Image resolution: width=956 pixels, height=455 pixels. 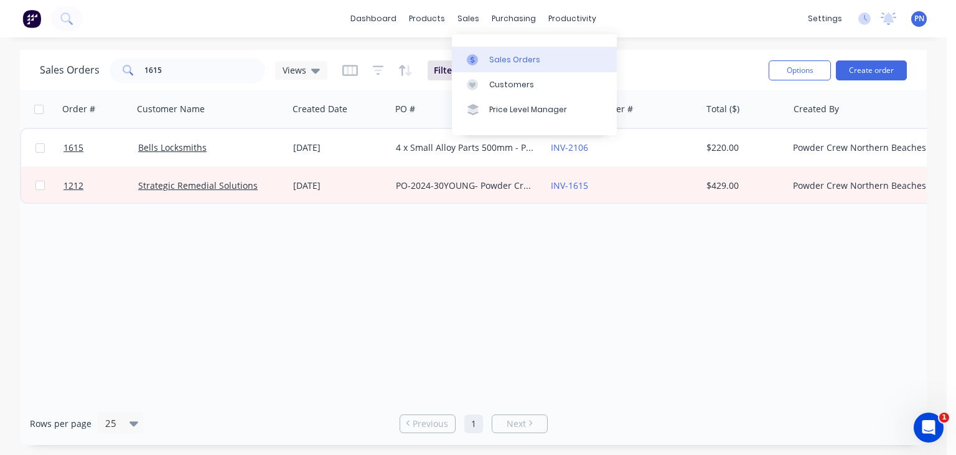 I want to click on button: Options, so click(x=800, y=70).